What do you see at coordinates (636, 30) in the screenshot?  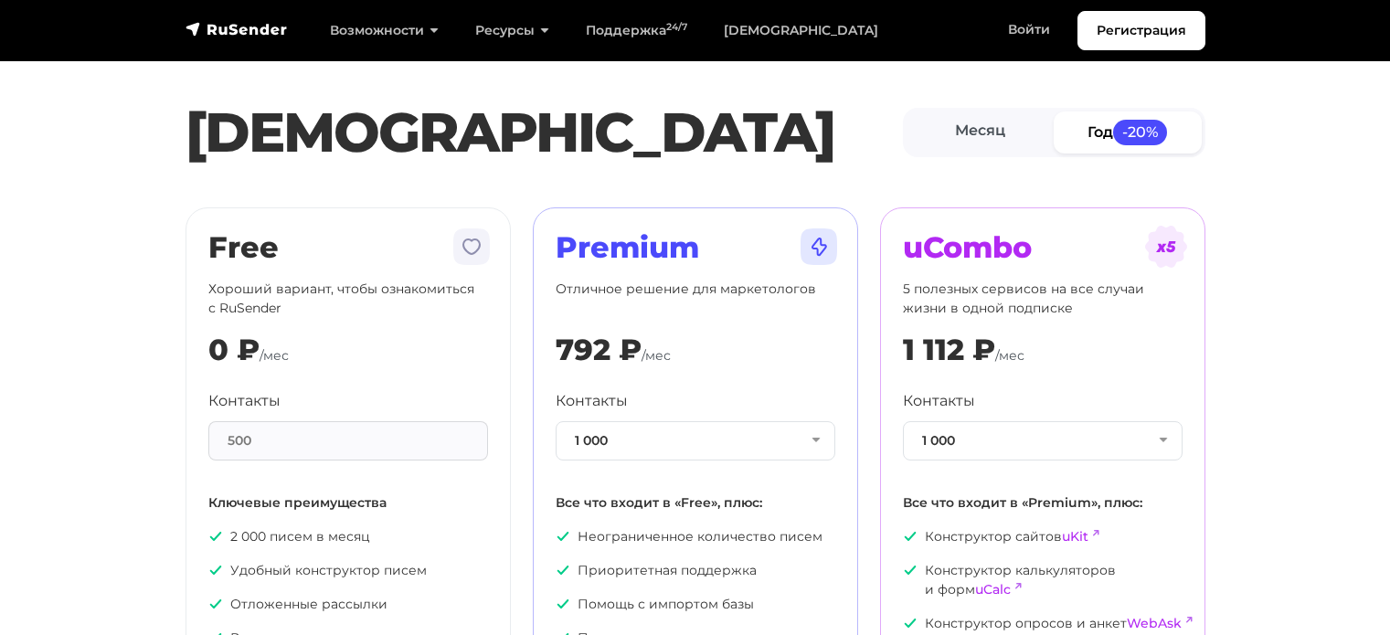 I see `a: Поддержка24/7` at bounding box center [636, 30].